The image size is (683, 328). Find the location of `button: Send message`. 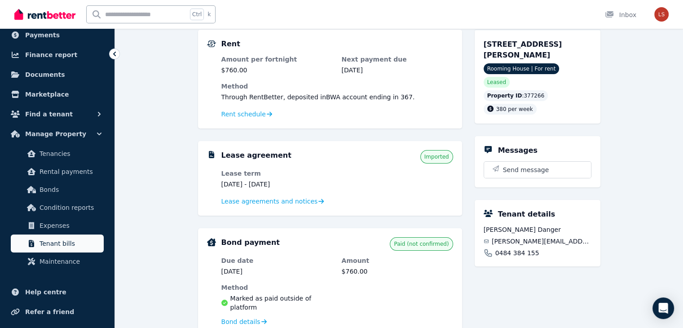

button: Send message is located at coordinates (538, 170).